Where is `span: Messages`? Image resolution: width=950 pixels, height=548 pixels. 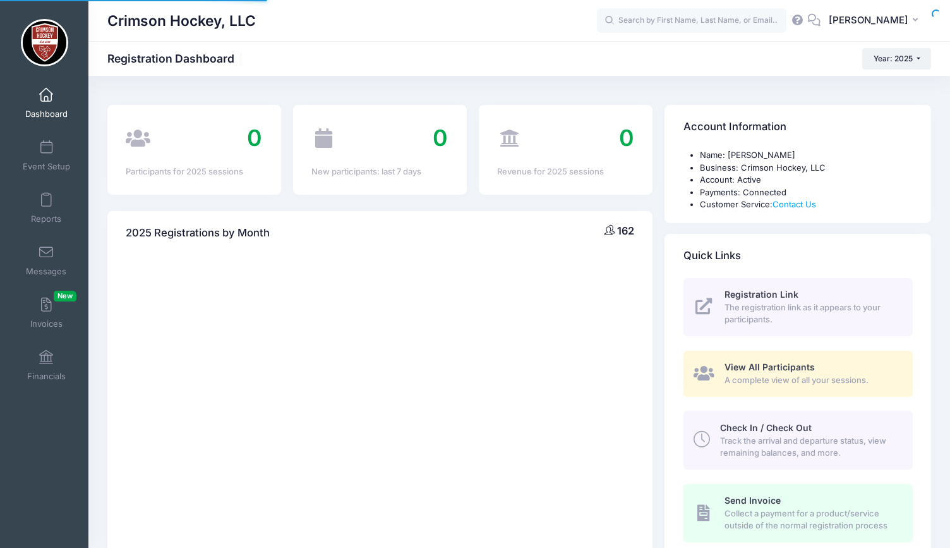
span: Messages is located at coordinates (46, 271).